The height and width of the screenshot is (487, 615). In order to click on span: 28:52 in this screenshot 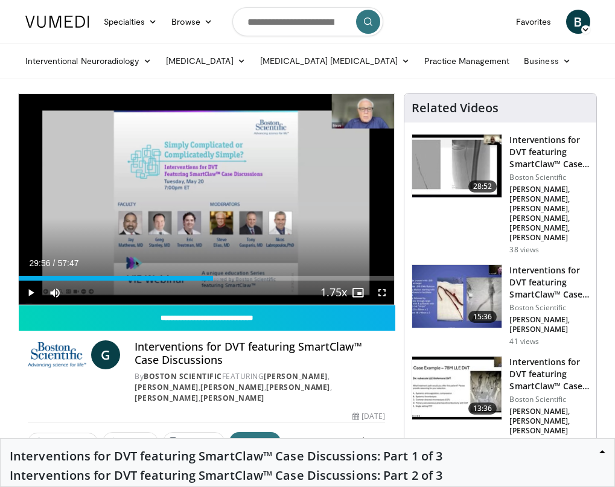, I will do `click(483, 186)`.